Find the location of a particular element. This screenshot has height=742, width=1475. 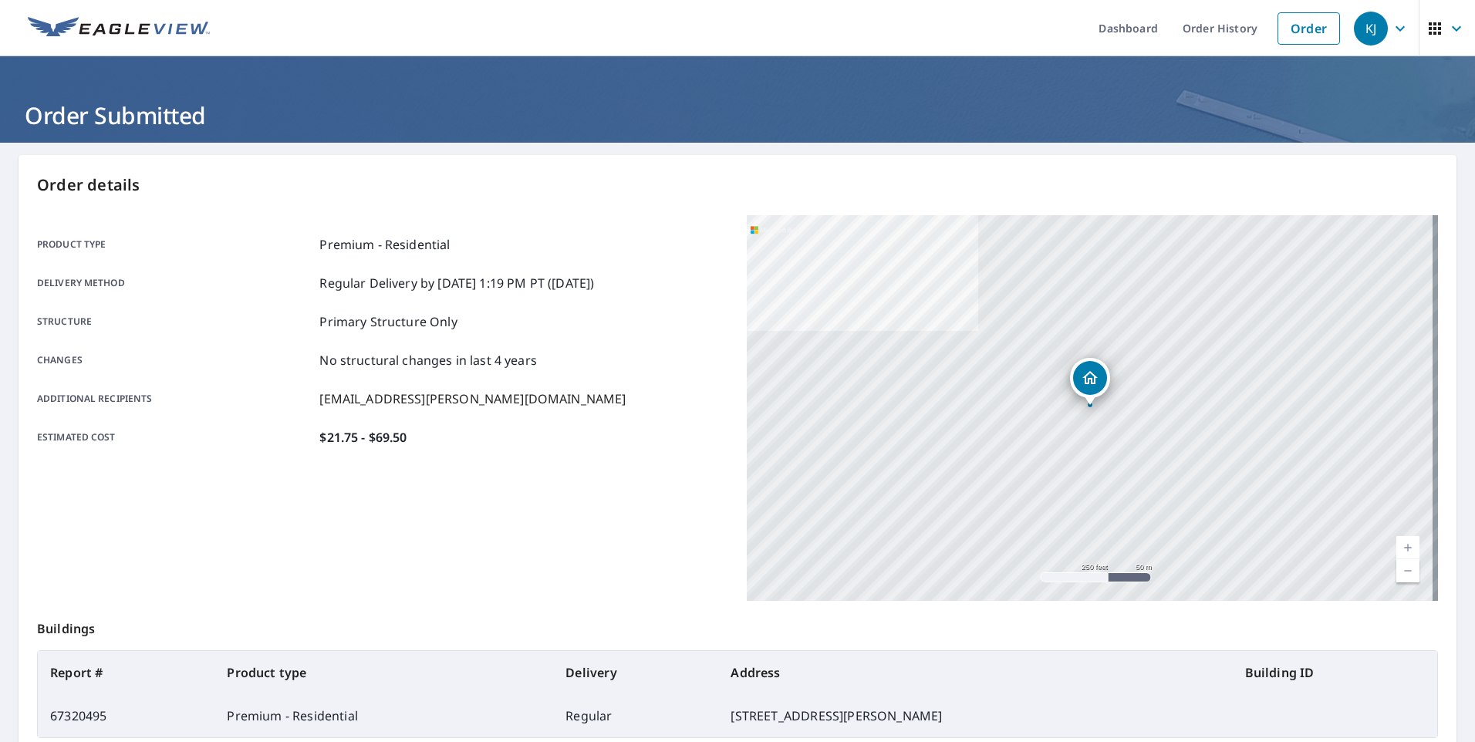

a: Current Level 17, Zoom In is located at coordinates (1407, 548).